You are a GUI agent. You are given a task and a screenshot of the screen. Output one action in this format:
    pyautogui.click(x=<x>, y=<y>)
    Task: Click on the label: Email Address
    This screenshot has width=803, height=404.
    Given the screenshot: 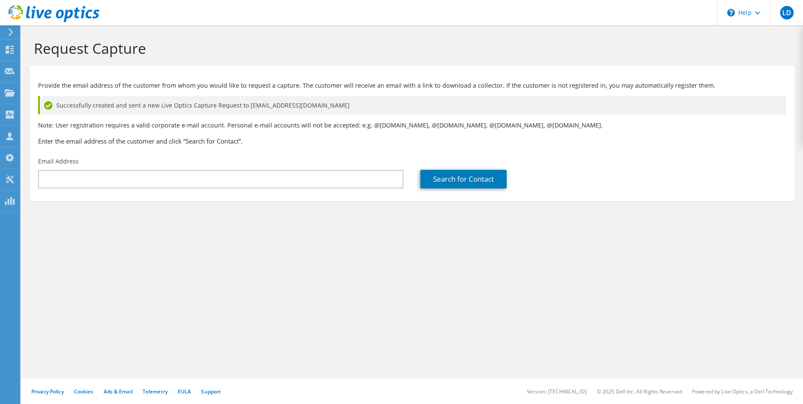 What is the action you would take?
    pyautogui.click(x=58, y=161)
    